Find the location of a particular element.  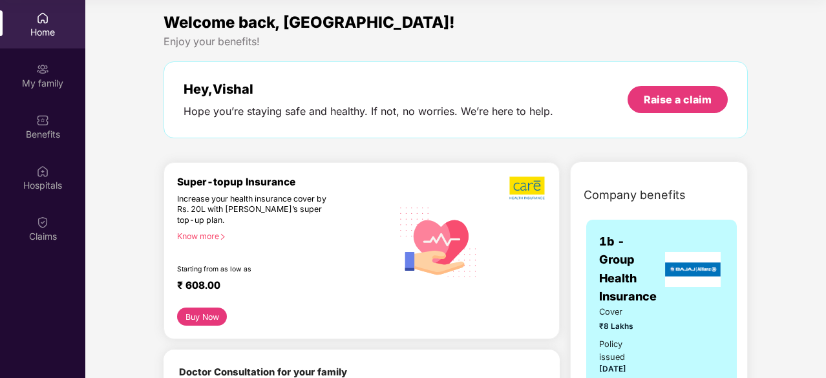

img: b5dec4f62d2307b9de63beb79f102df3.png is located at coordinates (528, 188).